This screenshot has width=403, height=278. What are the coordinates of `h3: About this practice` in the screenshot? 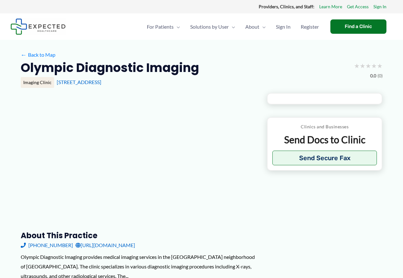 It's located at (139, 235).